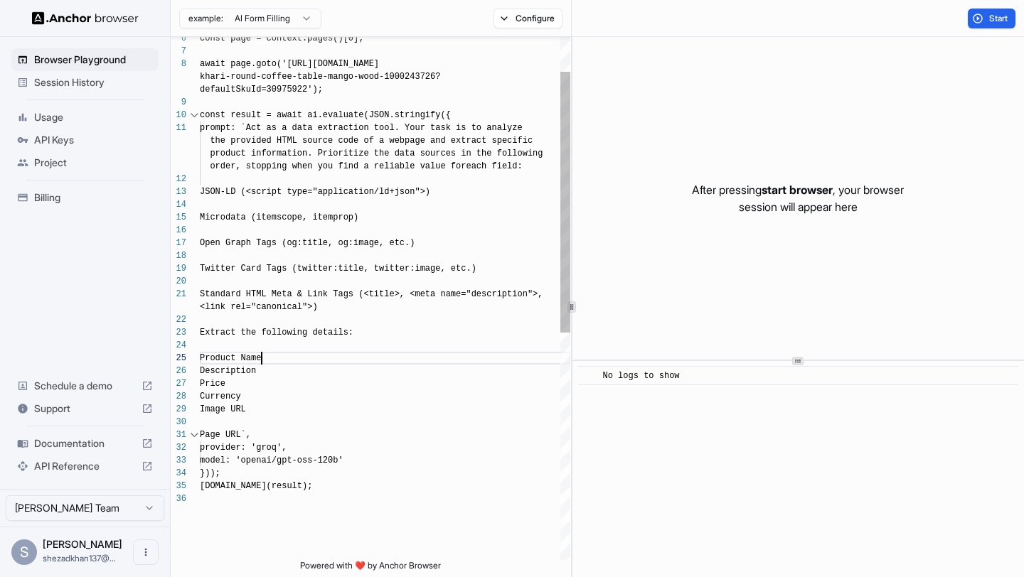 The height and width of the screenshot is (577, 1024). I want to click on span: No logs to show, so click(641, 376).